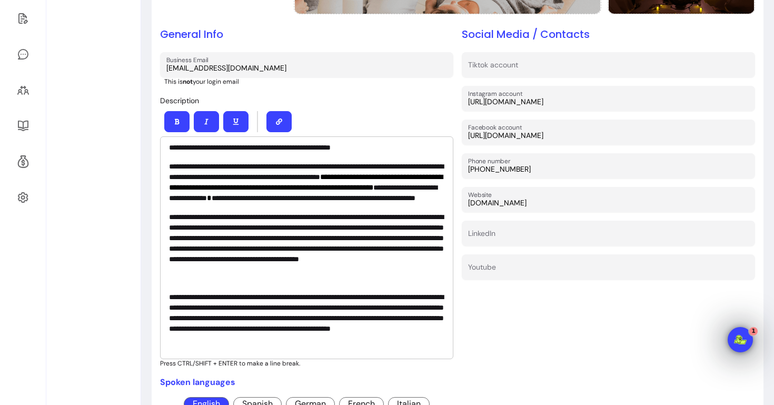  What do you see at coordinates (188, 82) in the screenshot?
I see `b: not` at bounding box center [188, 82].